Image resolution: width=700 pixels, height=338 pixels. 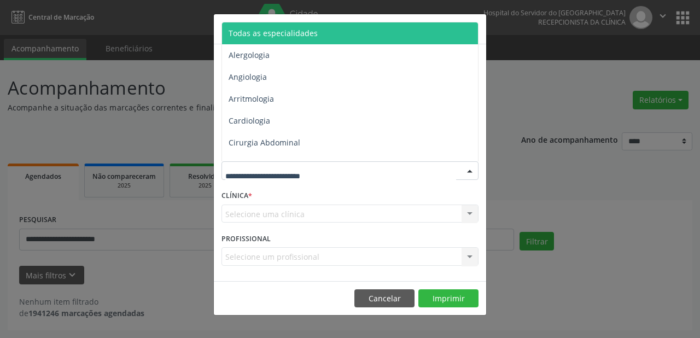 What do you see at coordinates (384, 298) in the screenshot?
I see `button: Cancelar` at bounding box center [384, 298].